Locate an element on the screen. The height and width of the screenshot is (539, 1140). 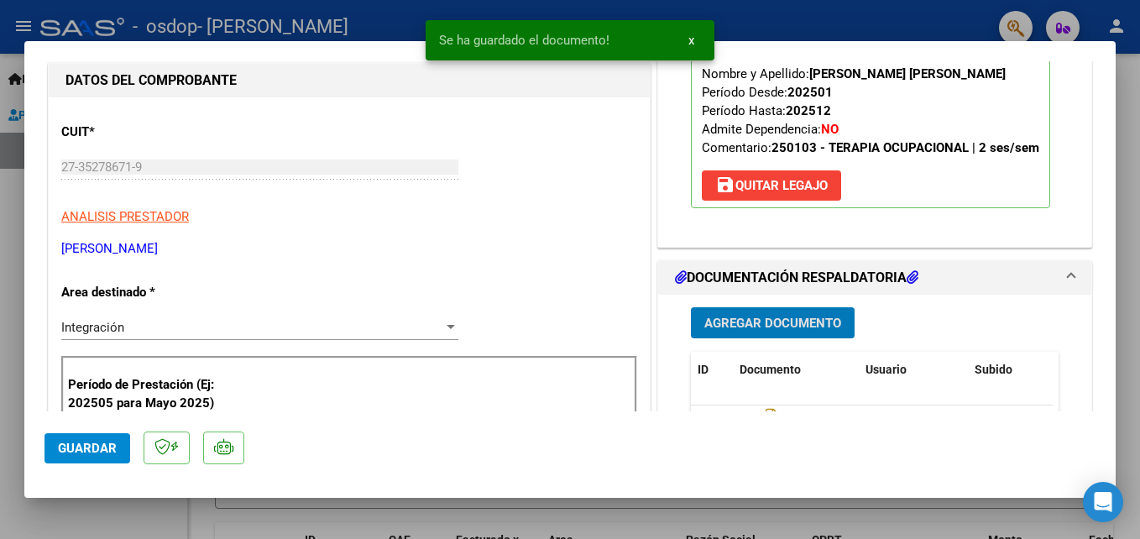
span: ANALISIS PRESTADOR is located at coordinates (125, 217).